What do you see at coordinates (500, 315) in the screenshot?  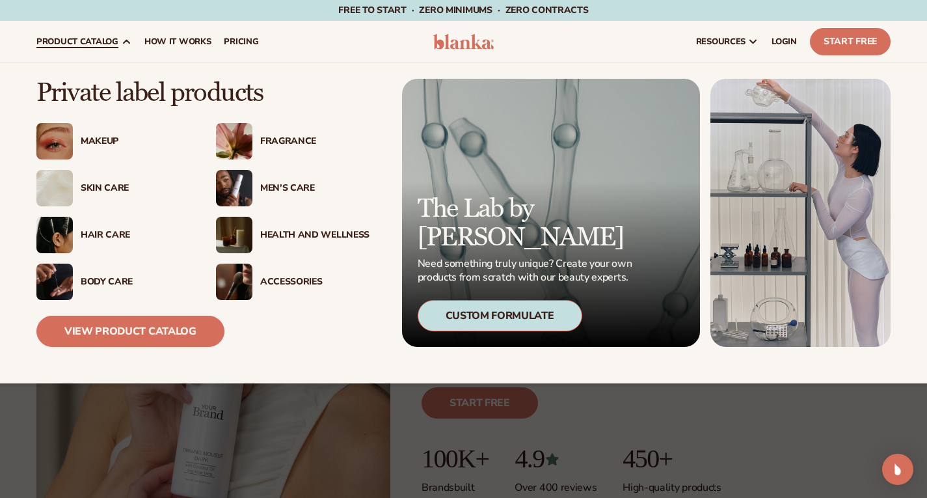 I see `div: Custom Formulate` at bounding box center [500, 315].